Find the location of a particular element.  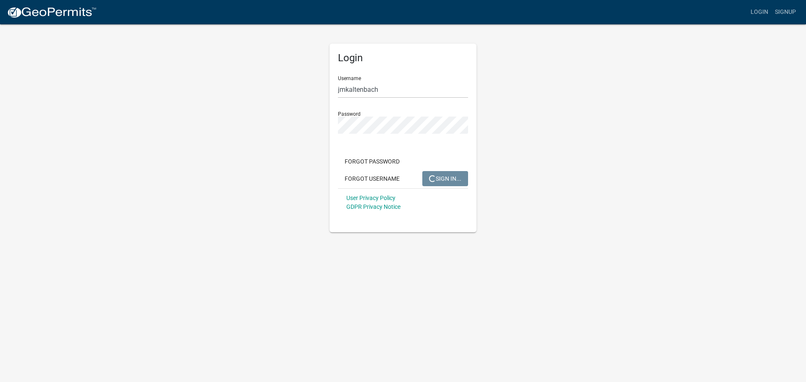

h5: Login is located at coordinates (403, 58).